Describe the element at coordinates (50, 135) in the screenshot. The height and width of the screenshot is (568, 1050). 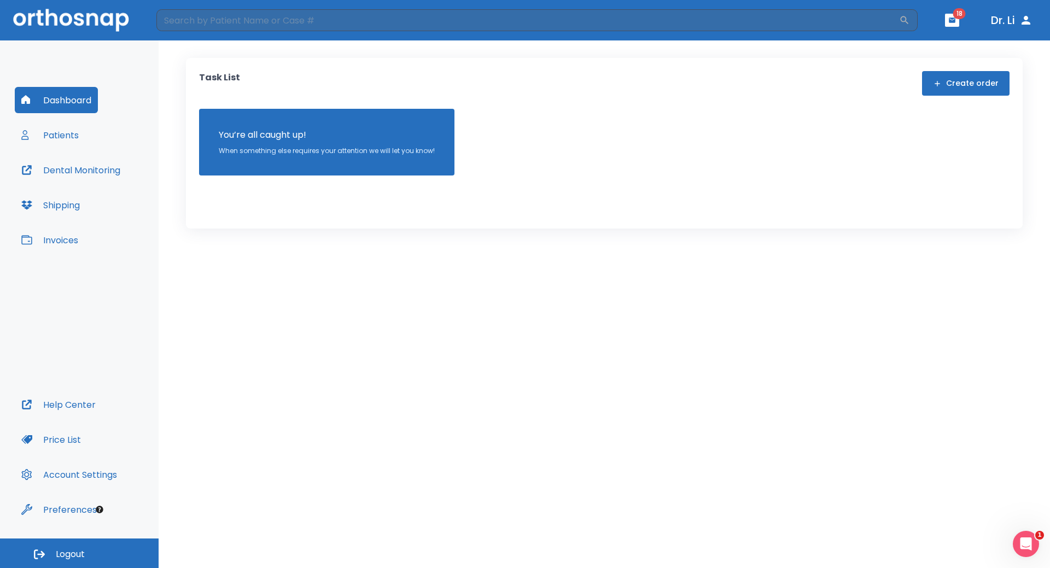
I see `button: Patients` at that location.